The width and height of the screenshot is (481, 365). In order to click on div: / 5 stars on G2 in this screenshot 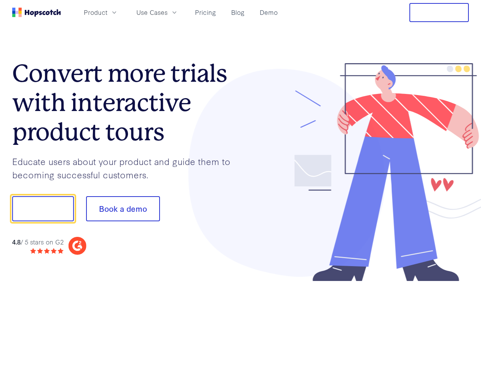, I will do `click(38, 242)`.